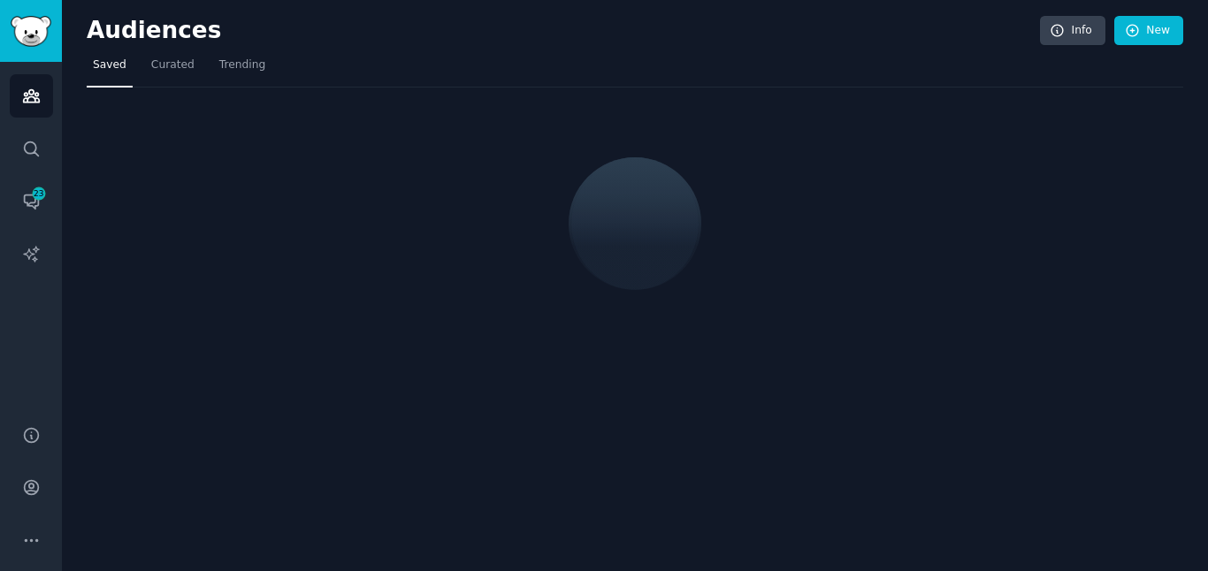 The width and height of the screenshot is (1208, 571). What do you see at coordinates (110, 69) in the screenshot?
I see `a: Saved` at bounding box center [110, 69].